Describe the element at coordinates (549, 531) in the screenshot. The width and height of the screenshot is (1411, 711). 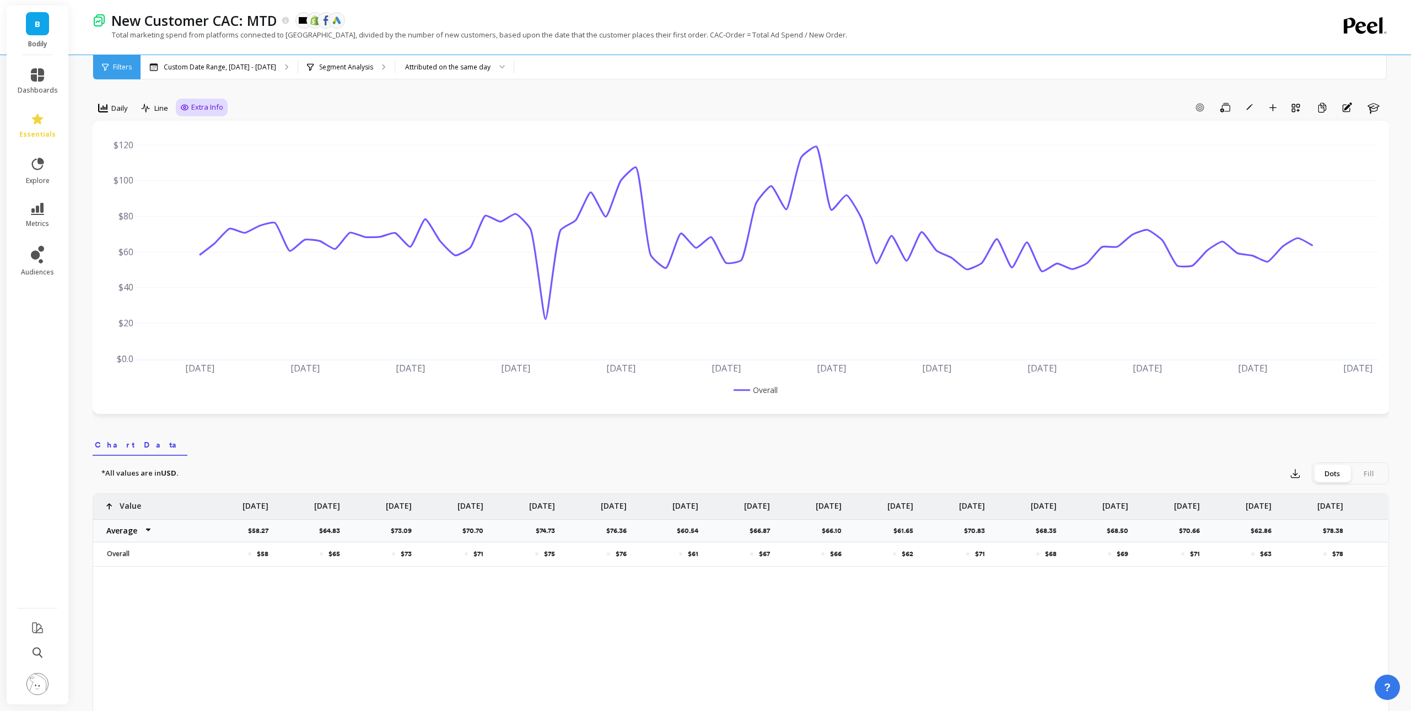
I see `p: $74.73` at that location.